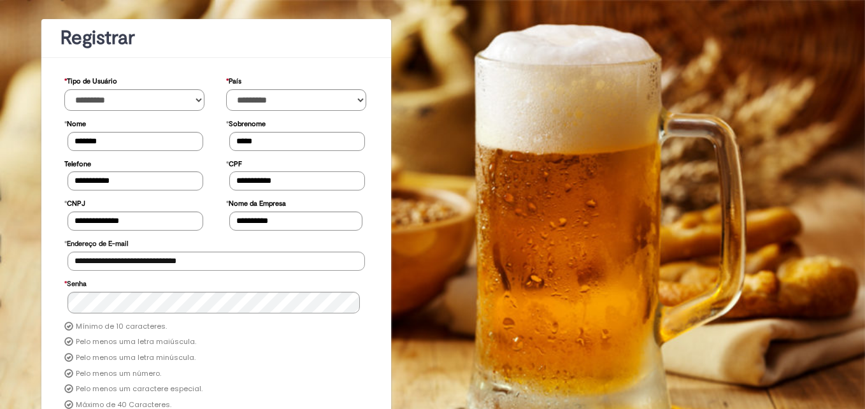 This screenshot has width=865, height=409. What do you see at coordinates (75, 122) in the screenshot?
I see `label: Nome` at bounding box center [75, 122].